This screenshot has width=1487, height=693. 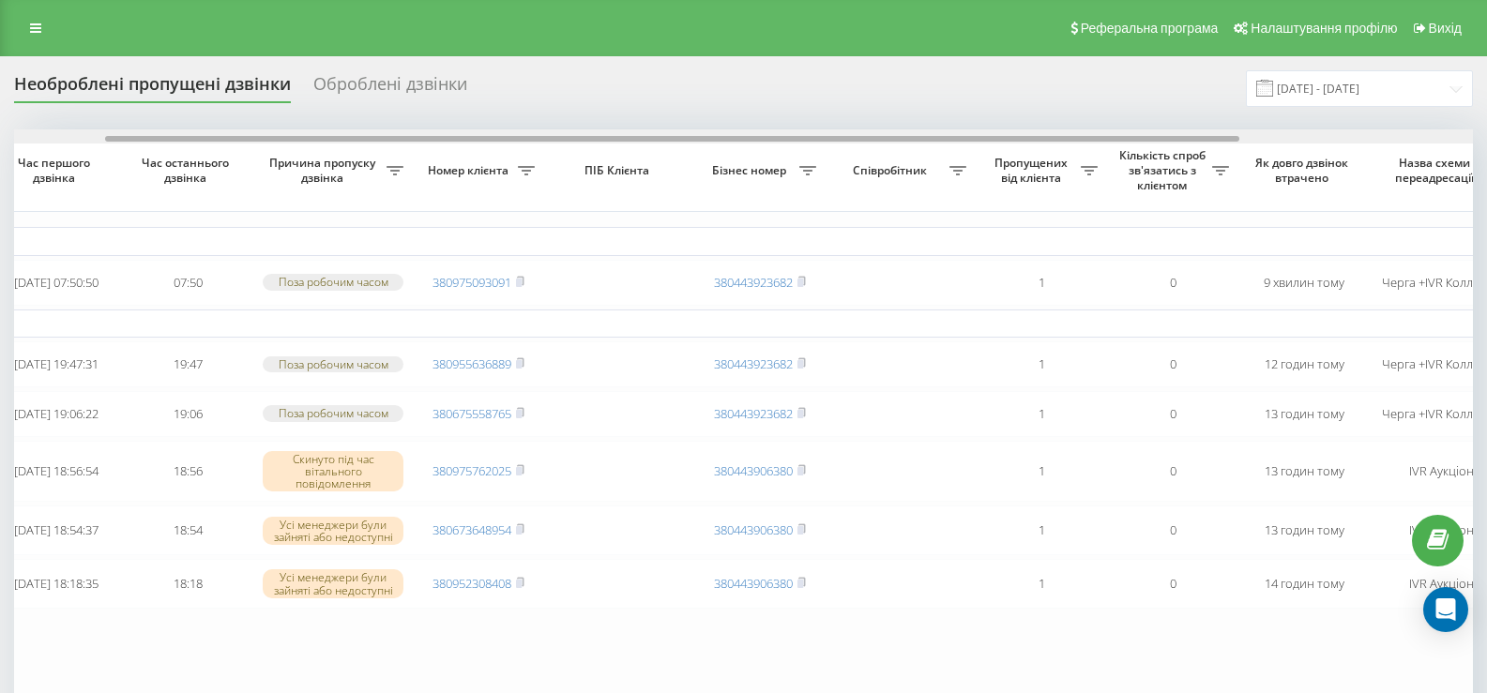 I want to click on span: Бізнес номер, so click(x=752, y=171).